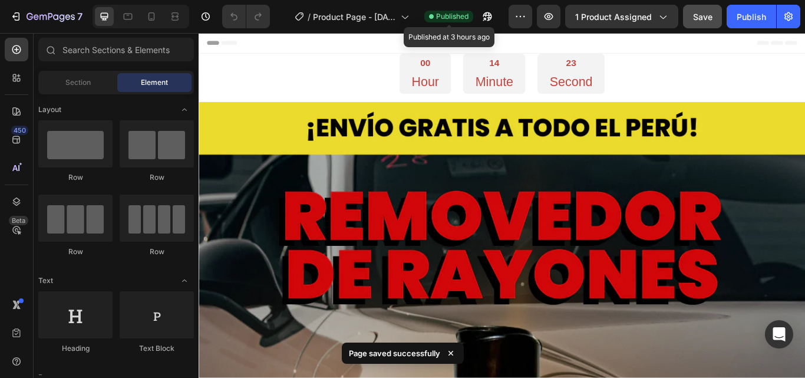 This screenshot has width=805, height=378. What do you see at coordinates (45, 281) in the screenshot?
I see `span: Text` at bounding box center [45, 281].